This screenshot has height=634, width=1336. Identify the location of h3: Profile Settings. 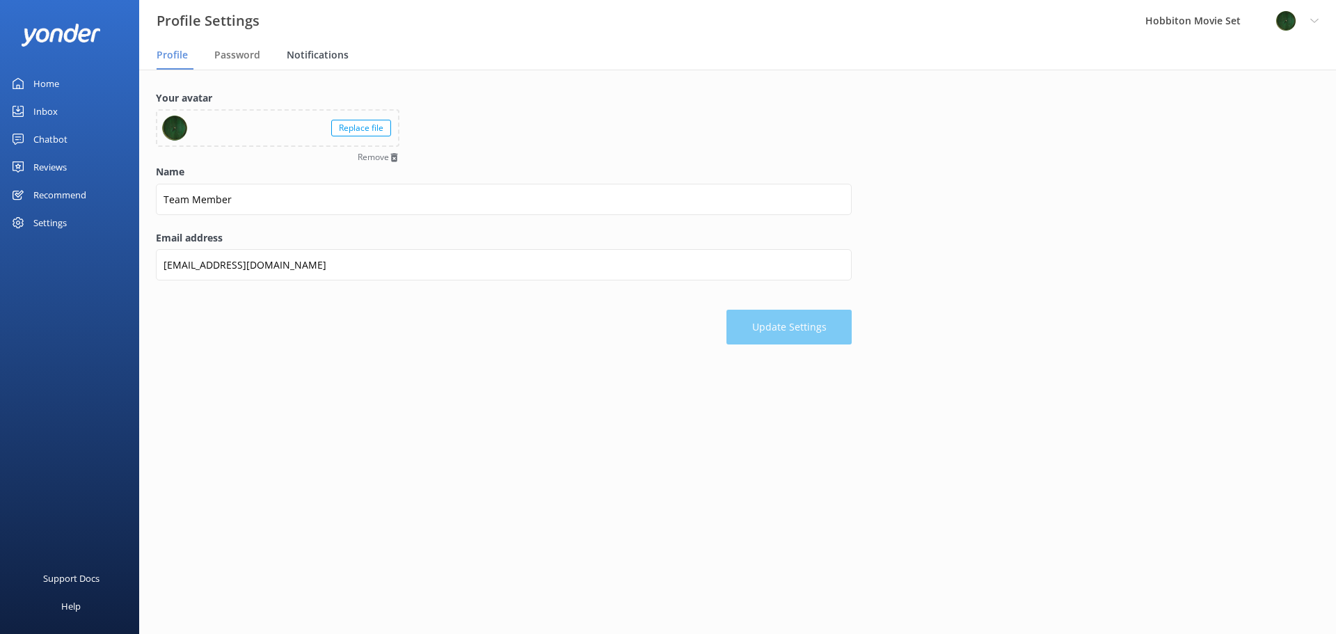
(208, 21).